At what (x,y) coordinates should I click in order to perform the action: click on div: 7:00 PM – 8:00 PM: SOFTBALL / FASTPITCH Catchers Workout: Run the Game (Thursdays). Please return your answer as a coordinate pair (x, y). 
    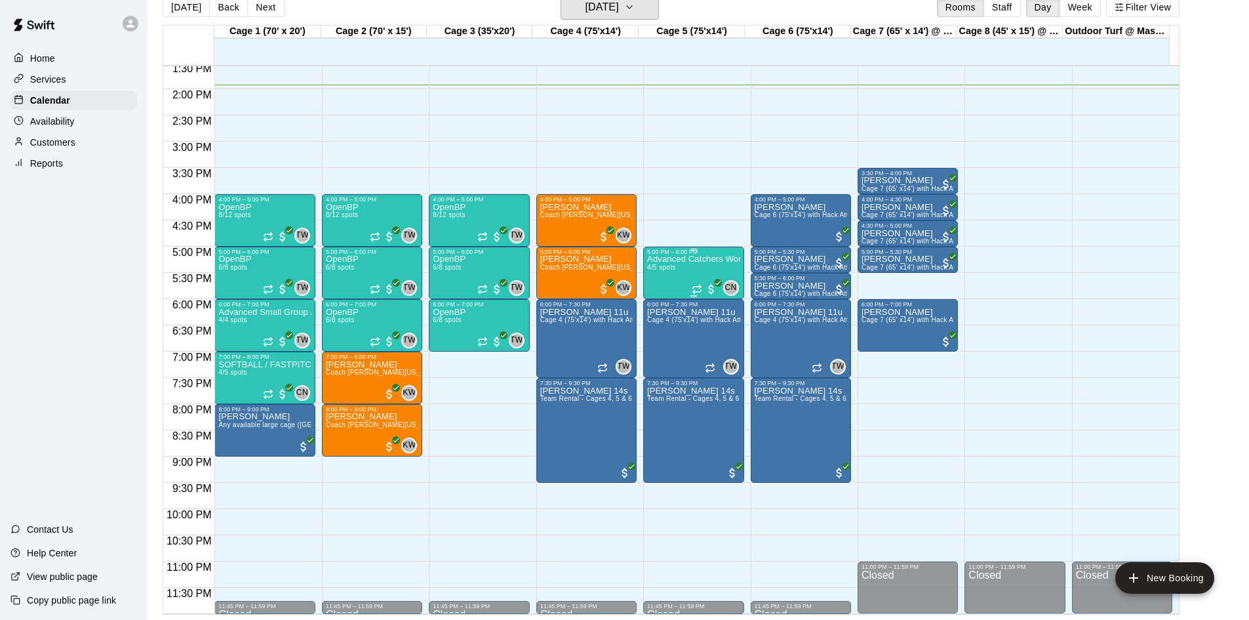
    Looking at the image, I should click on (264, 378).